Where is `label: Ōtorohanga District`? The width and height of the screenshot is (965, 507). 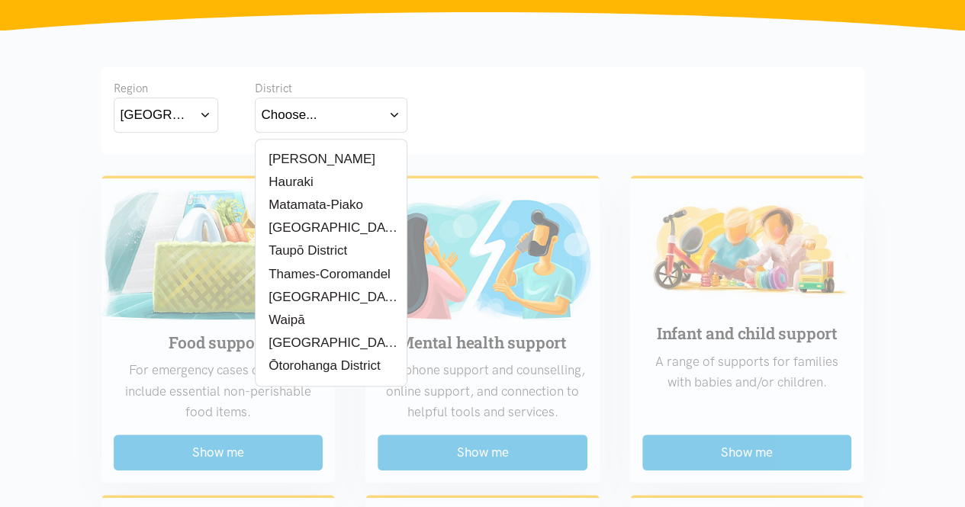
label: Ōtorohanga District is located at coordinates (321, 366).